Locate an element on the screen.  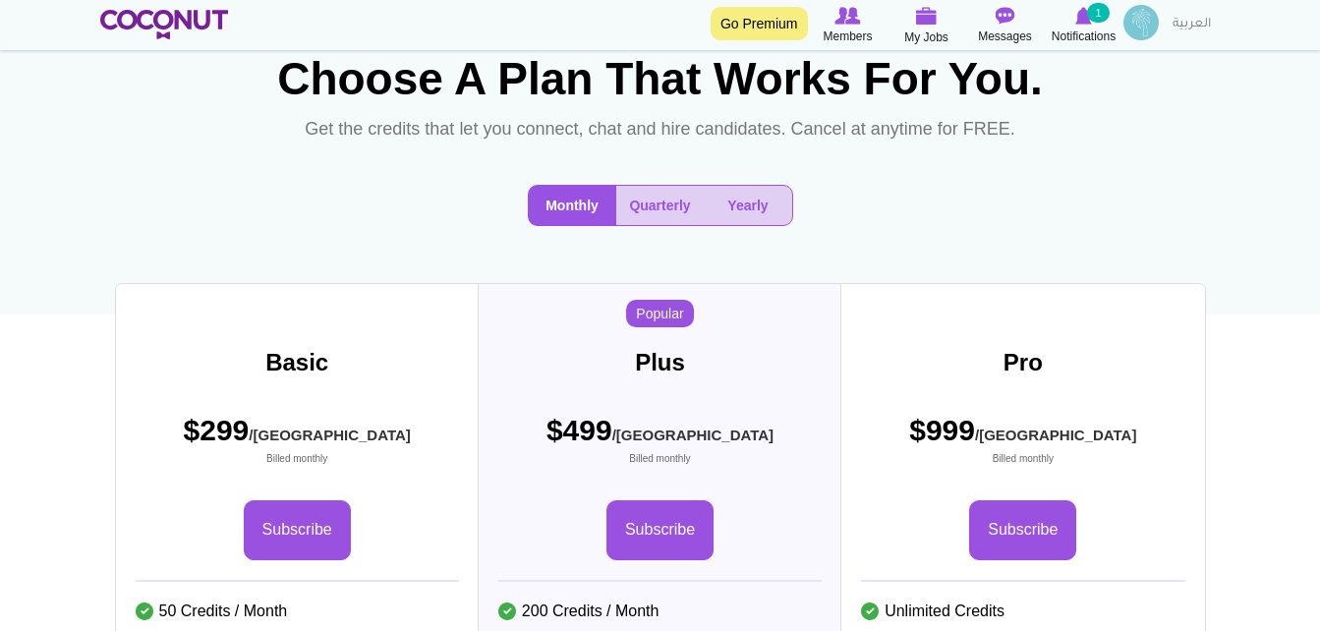
a: Go Premium is located at coordinates (759, 24).